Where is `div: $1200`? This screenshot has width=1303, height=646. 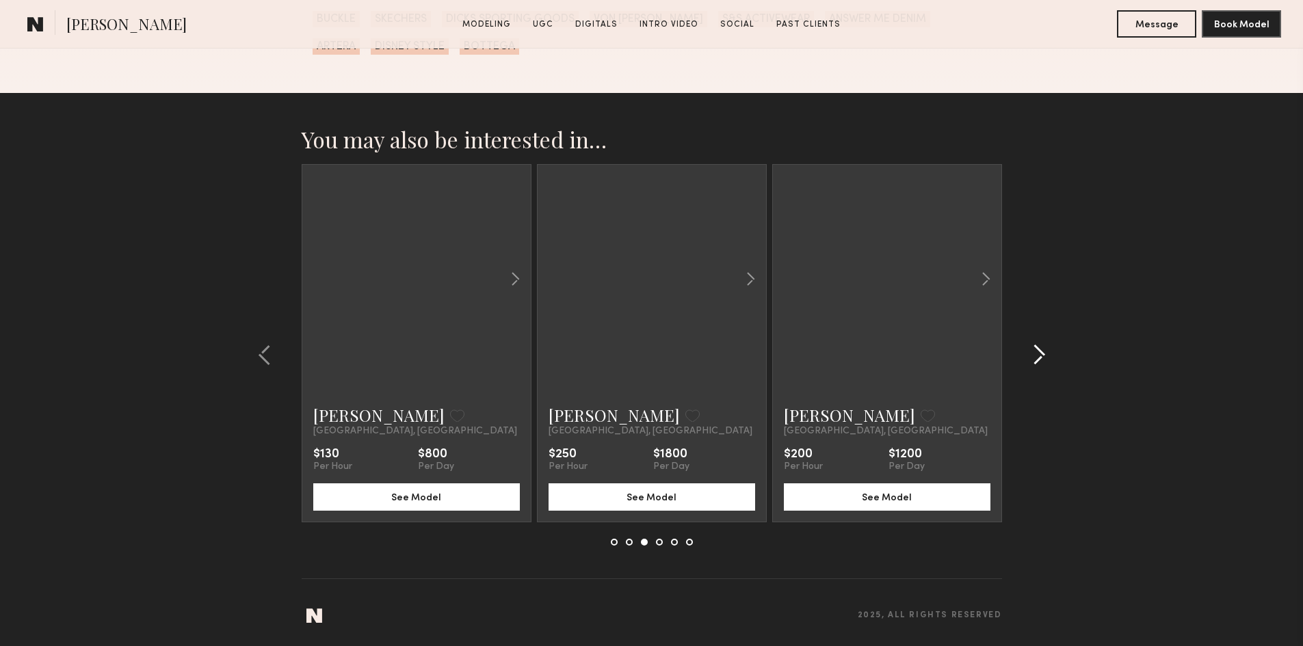
div: $1200 is located at coordinates (906, 455).